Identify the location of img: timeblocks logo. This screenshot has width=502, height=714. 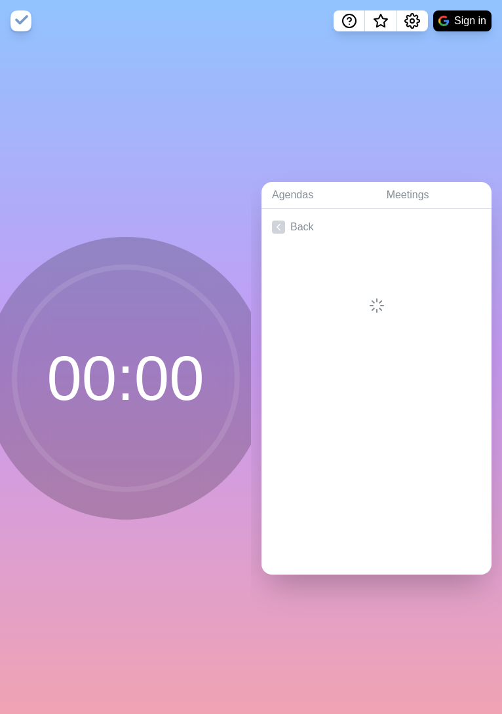
(21, 21).